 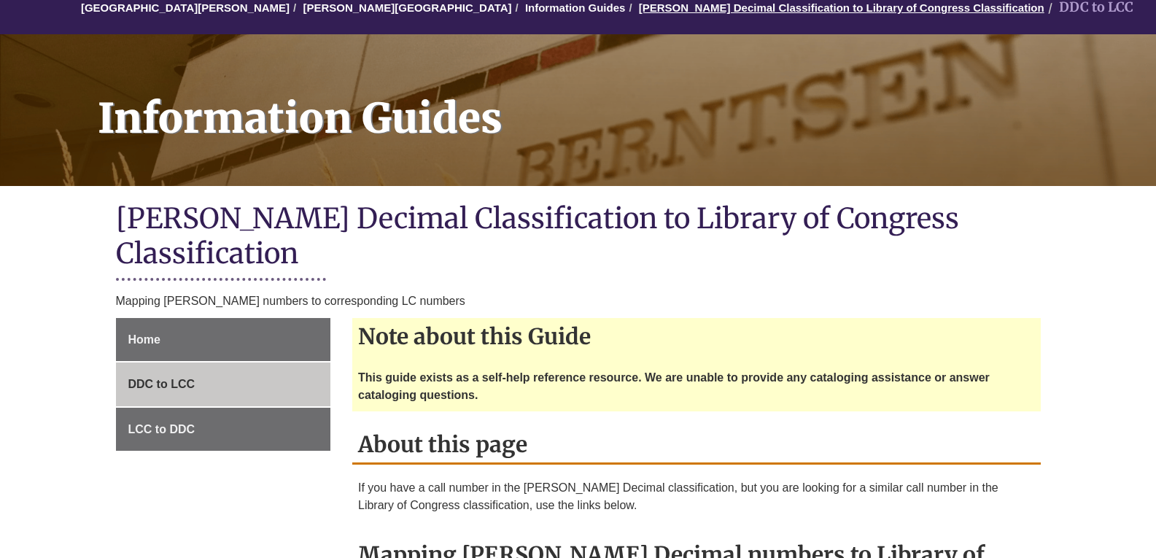 What do you see at coordinates (697, 336) in the screenshot?
I see `h2: Note about this Guide` at bounding box center [697, 336].